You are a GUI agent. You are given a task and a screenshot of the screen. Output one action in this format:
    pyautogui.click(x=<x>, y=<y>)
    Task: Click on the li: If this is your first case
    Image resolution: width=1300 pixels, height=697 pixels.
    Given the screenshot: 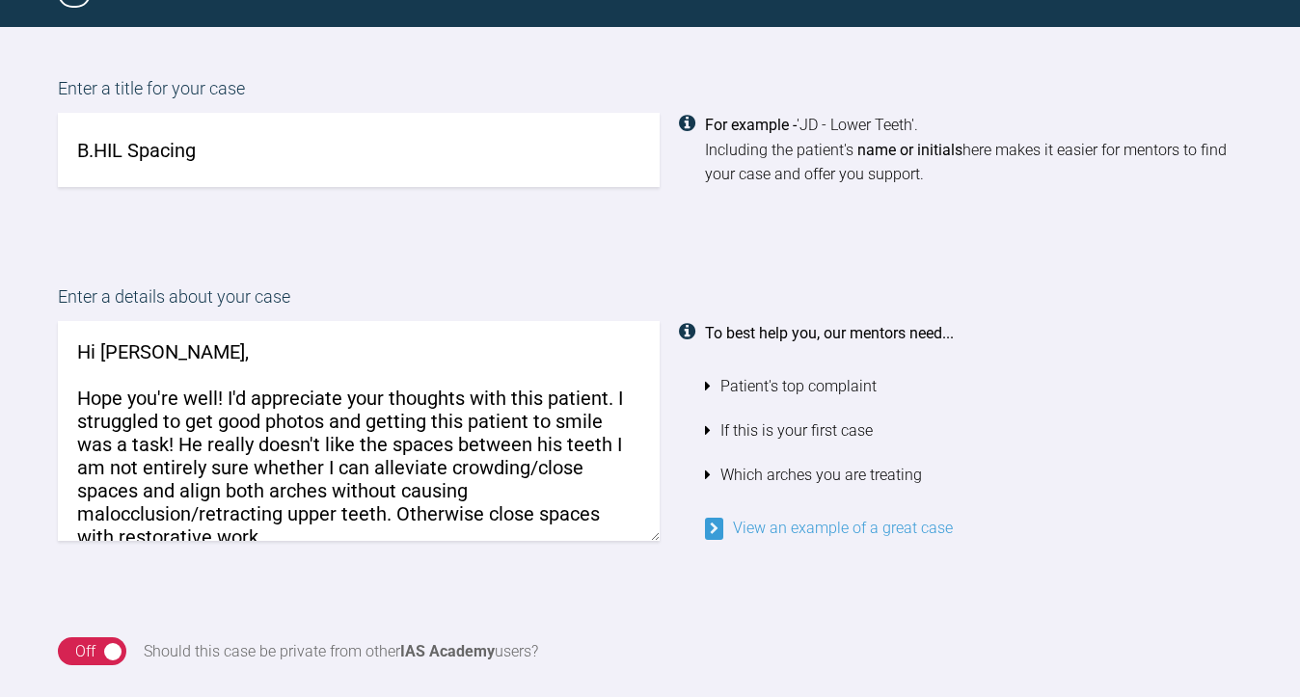 What is the action you would take?
    pyautogui.click(x=973, y=431)
    